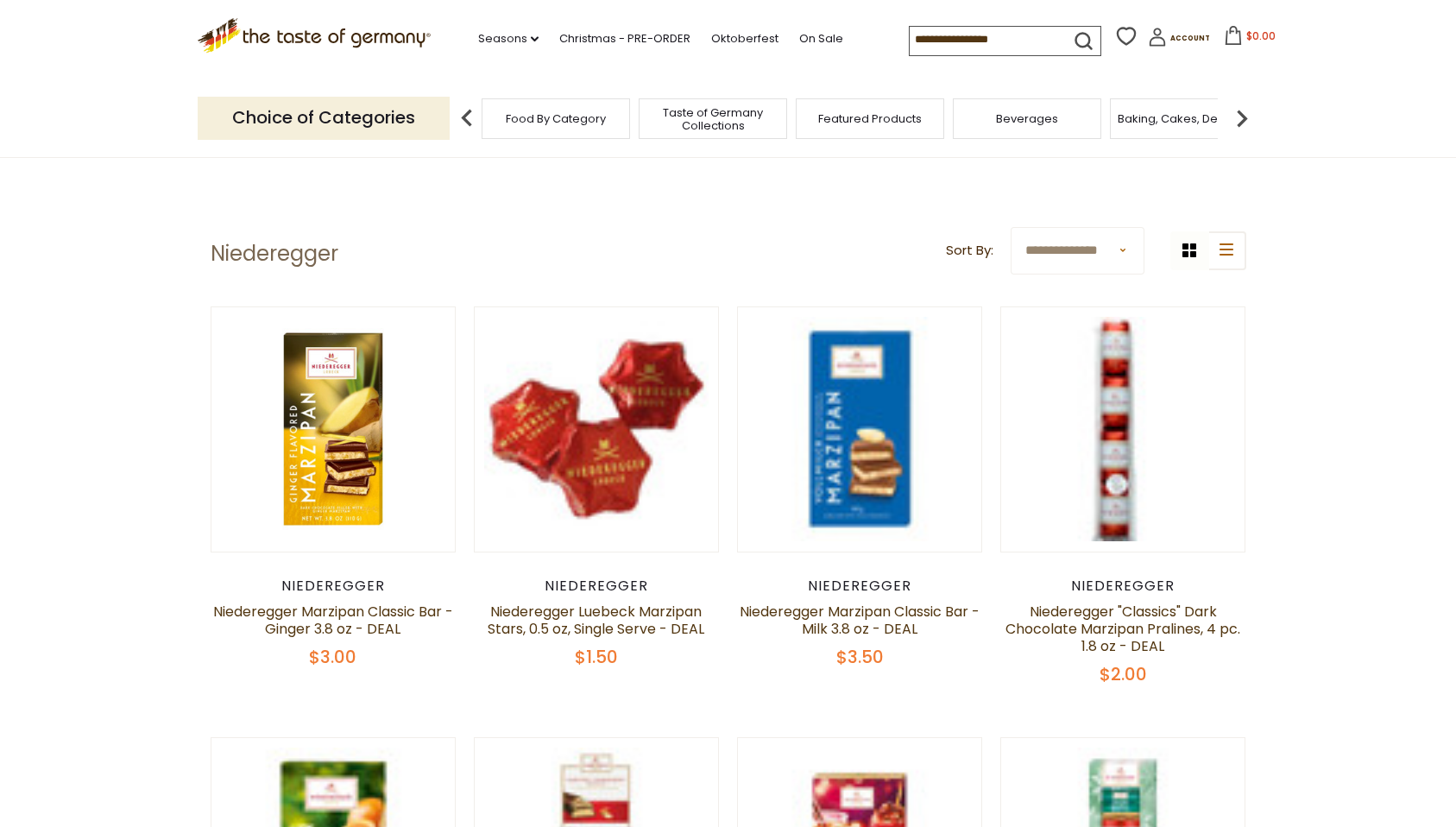 This screenshot has width=1456, height=827. Describe the element at coordinates (274, 254) in the screenshot. I see `h1: Niederegger` at that location.